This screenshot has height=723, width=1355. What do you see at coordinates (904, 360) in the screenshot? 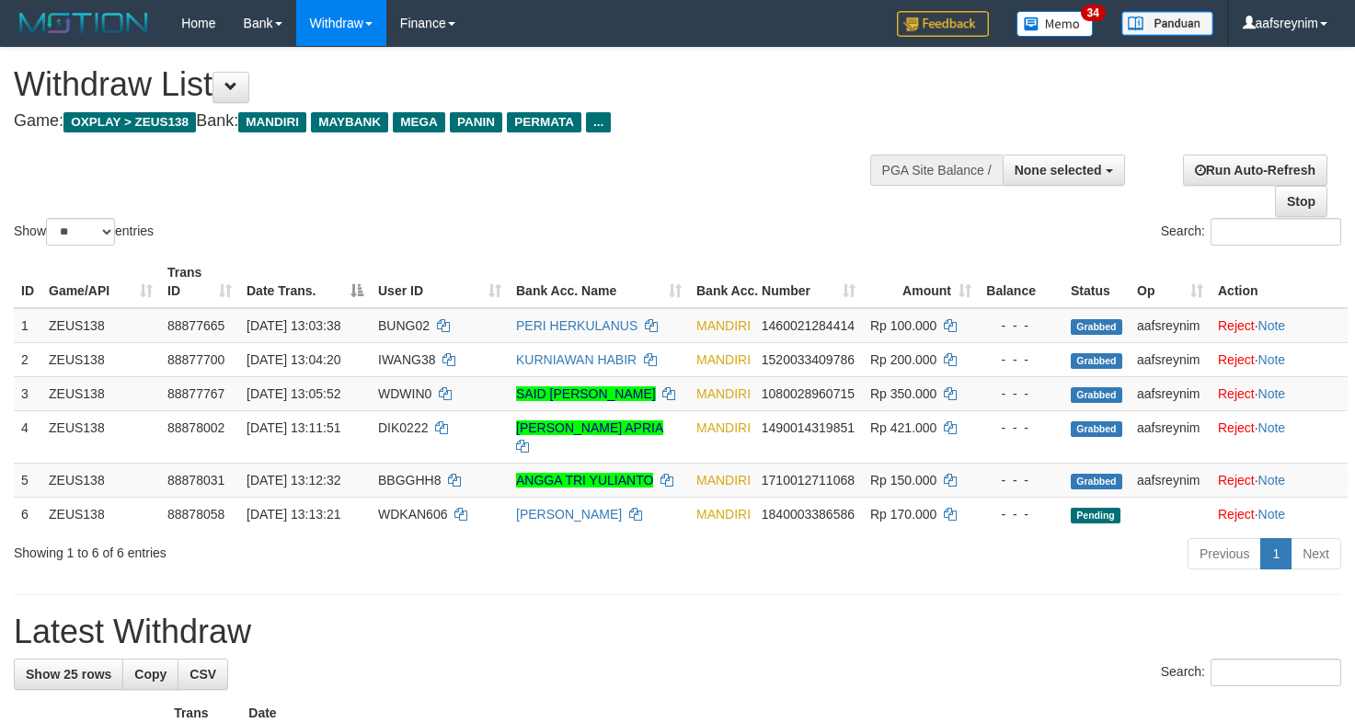
I see `span: Rp 200.000` at bounding box center [904, 360].